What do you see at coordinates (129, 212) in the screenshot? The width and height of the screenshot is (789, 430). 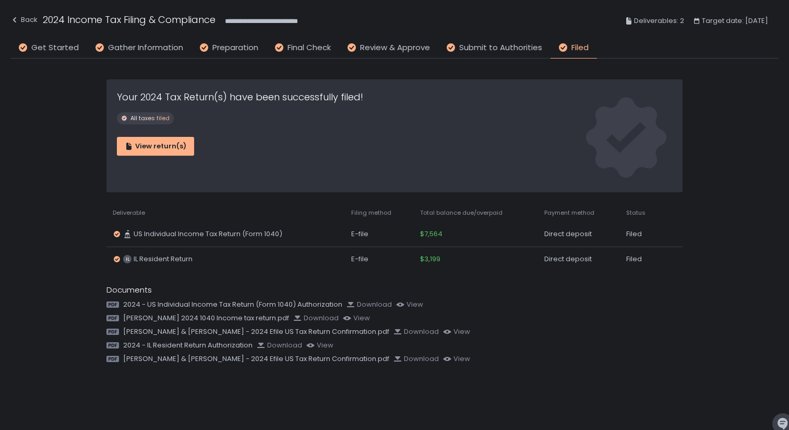 I see `span: Deliverable` at bounding box center [129, 212].